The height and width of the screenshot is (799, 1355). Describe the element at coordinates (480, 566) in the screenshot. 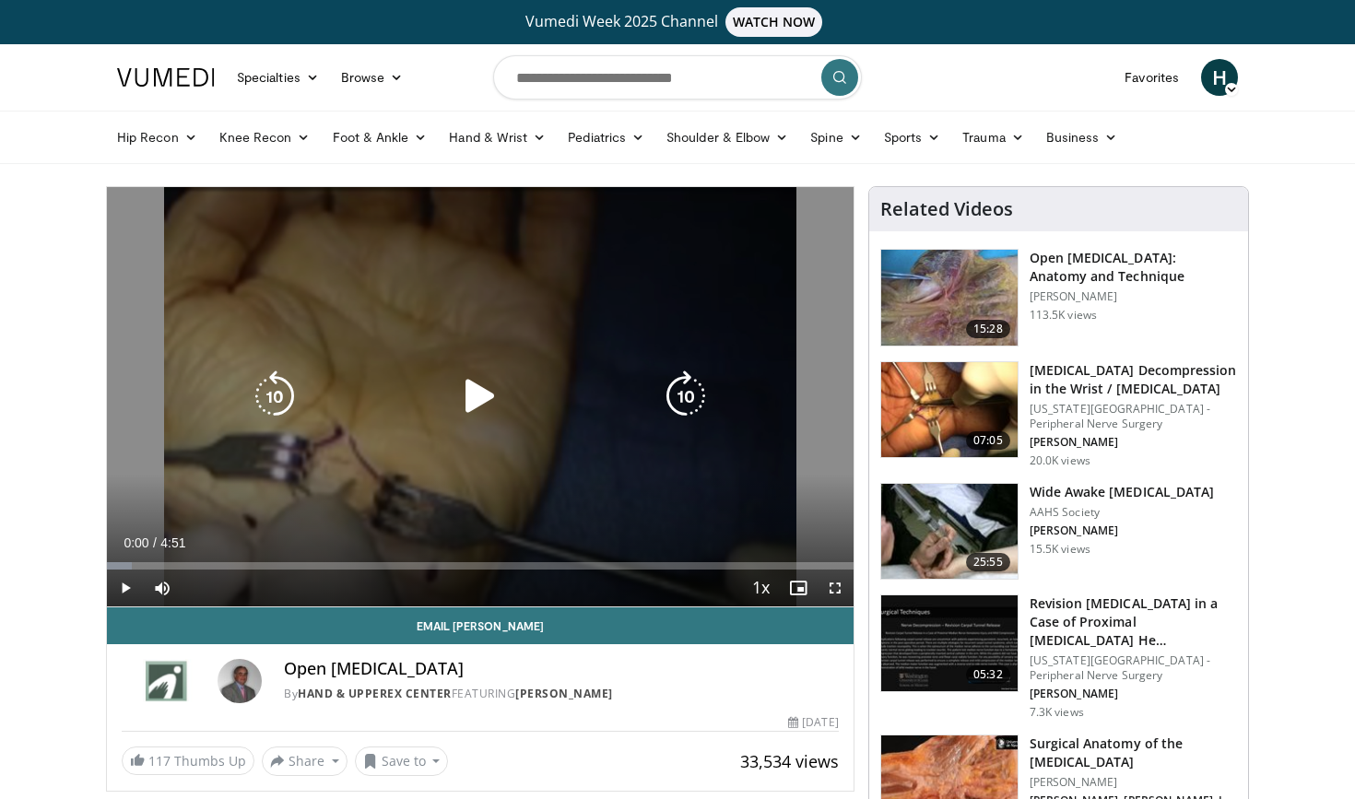

I see `div: Progress Bar` at that location.